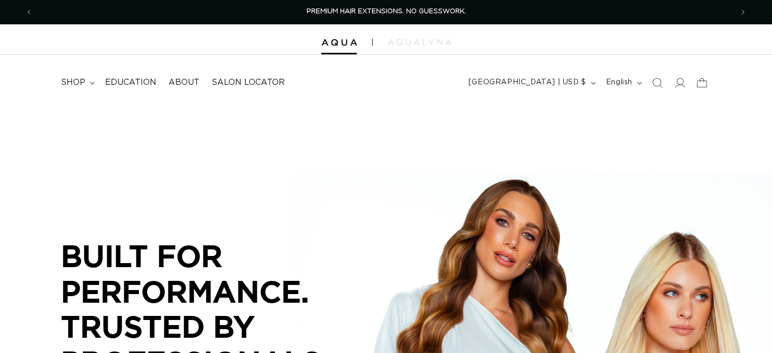 The width and height of the screenshot is (772, 353). I want to click on button: Previous announcement, so click(29, 12).